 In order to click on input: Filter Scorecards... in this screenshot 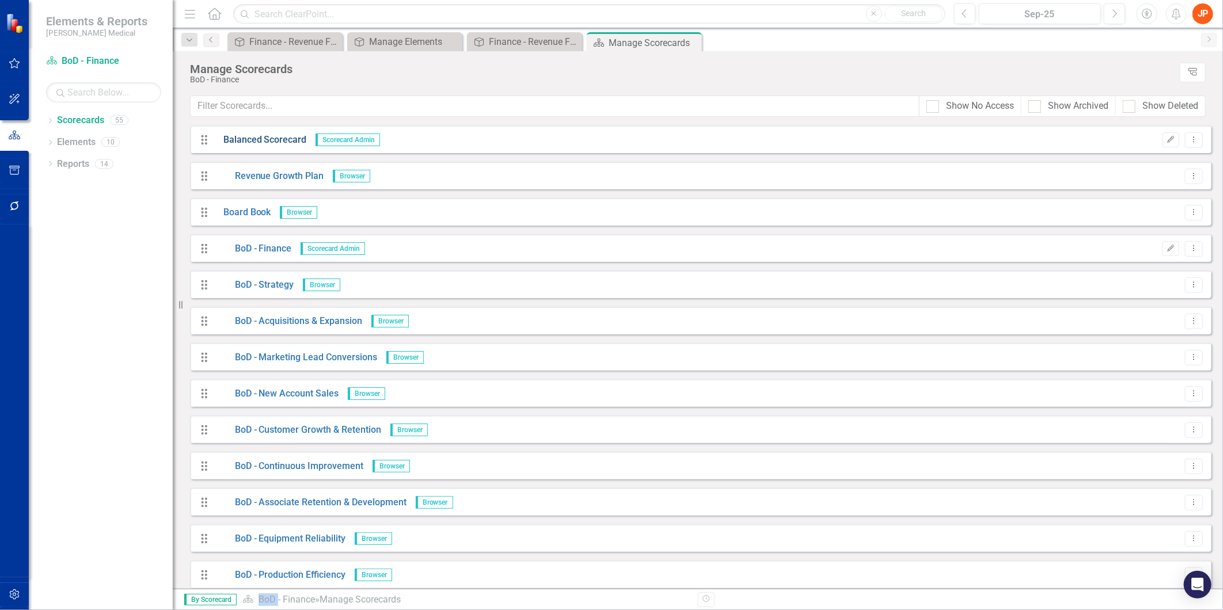, I will do `click(555, 106)`.